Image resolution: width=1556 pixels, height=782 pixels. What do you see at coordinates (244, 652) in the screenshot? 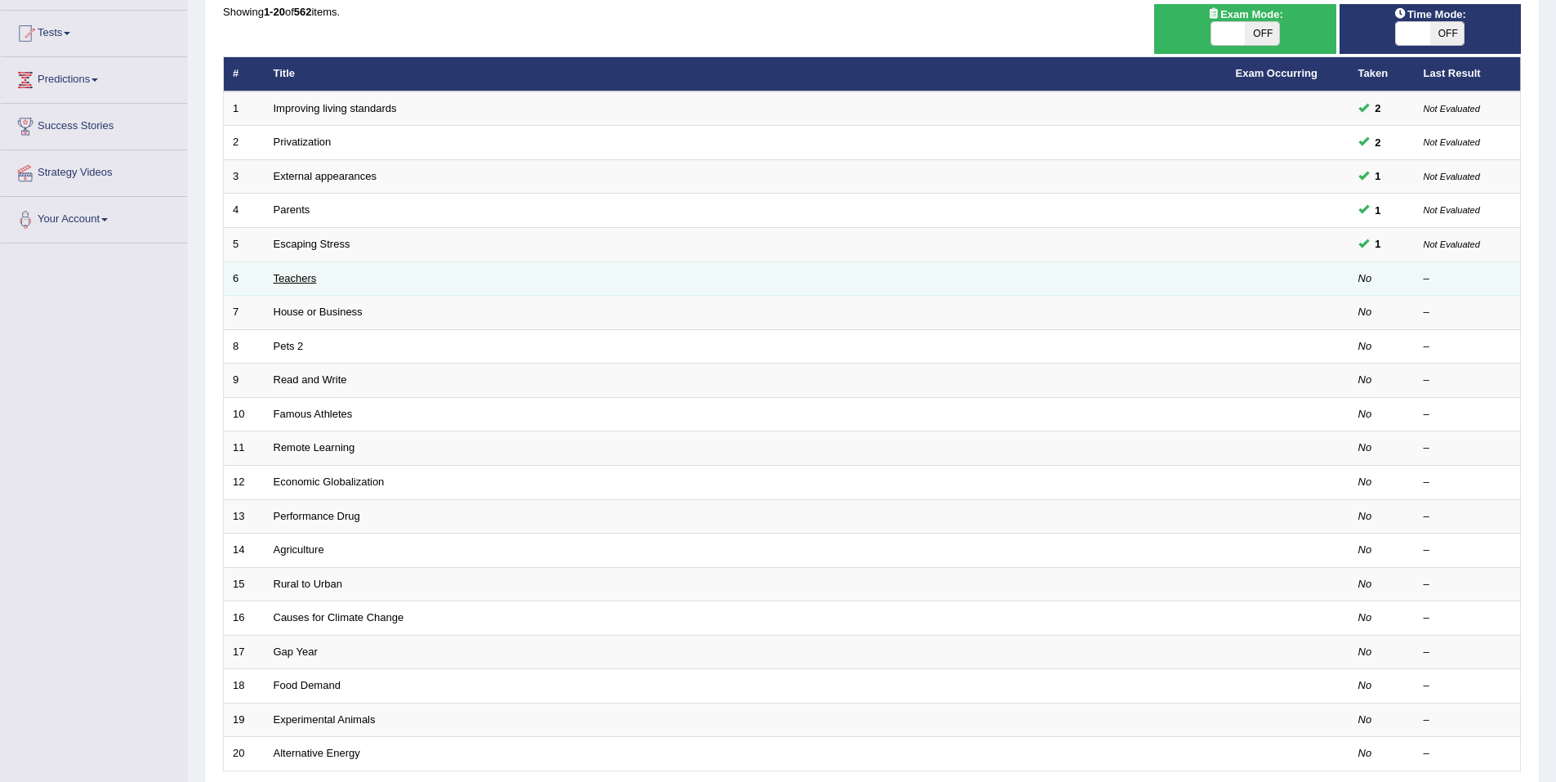
I see `td: 17` at bounding box center [244, 652].